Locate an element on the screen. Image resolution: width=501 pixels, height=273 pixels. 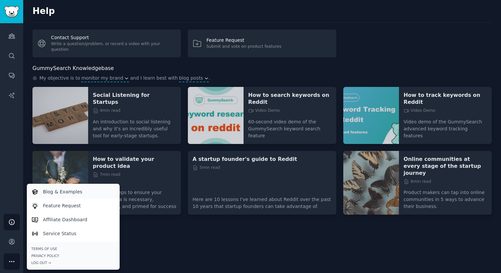
img: How to search keywords on Reddit is located at coordinates (216, 115).